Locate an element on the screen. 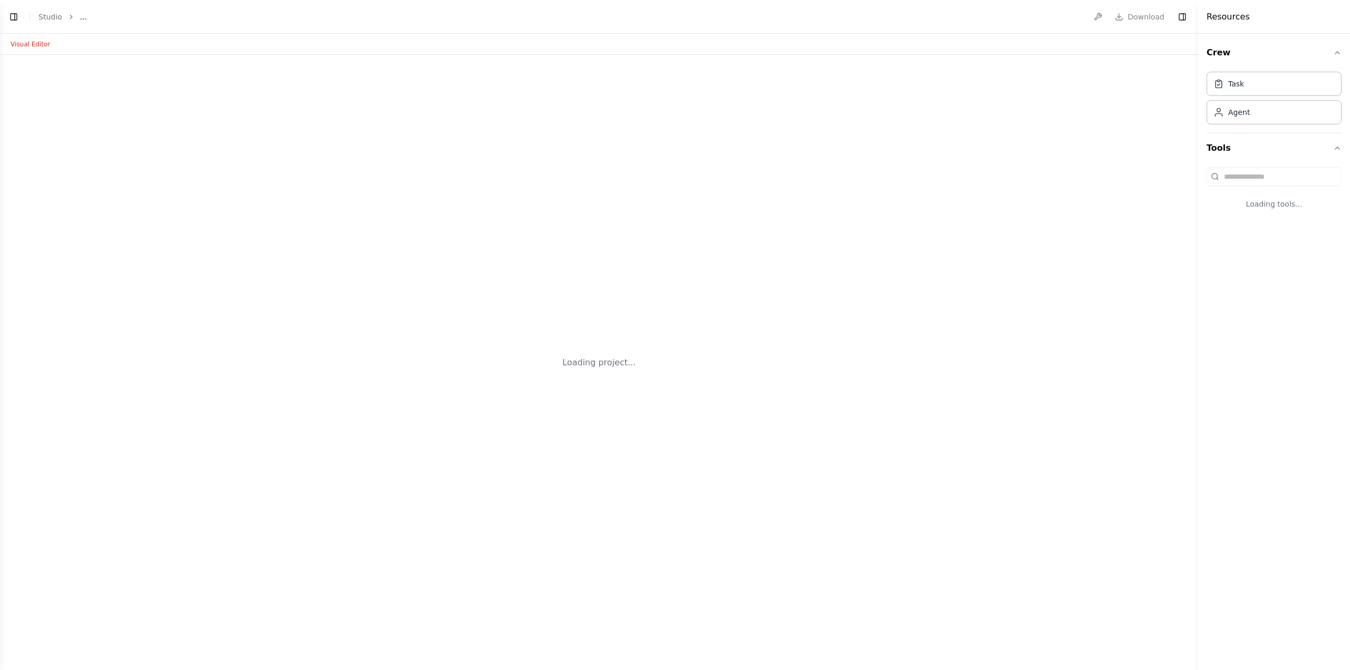 The height and width of the screenshot is (670, 1350). nav: breadcrumb is located at coordinates (63, 17).